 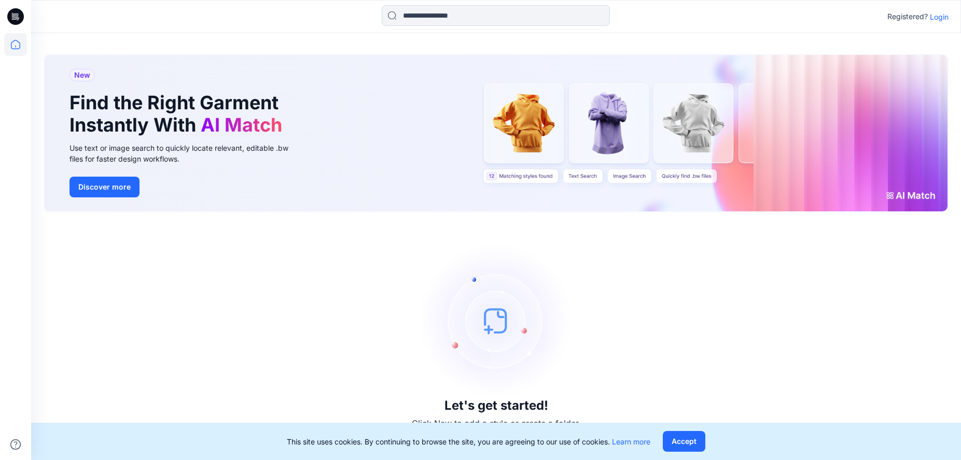 I want to click on p: Login, so click(x=939, y=17).